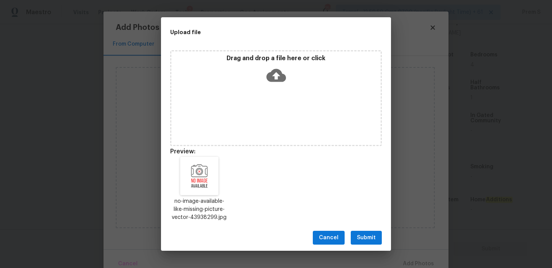  What do you see at coordinates (329, 238) in the screenshot?
I see `button: Cancel` at bounding box center [329, 238].